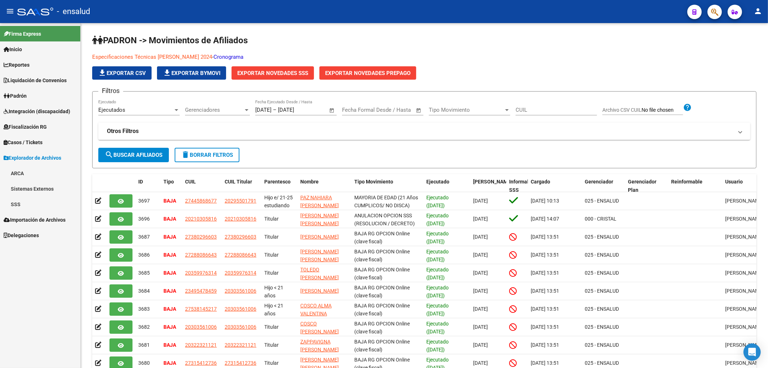 This screenshot has width=768, height=368. I want to click on span: 3696, so click(144, 219).